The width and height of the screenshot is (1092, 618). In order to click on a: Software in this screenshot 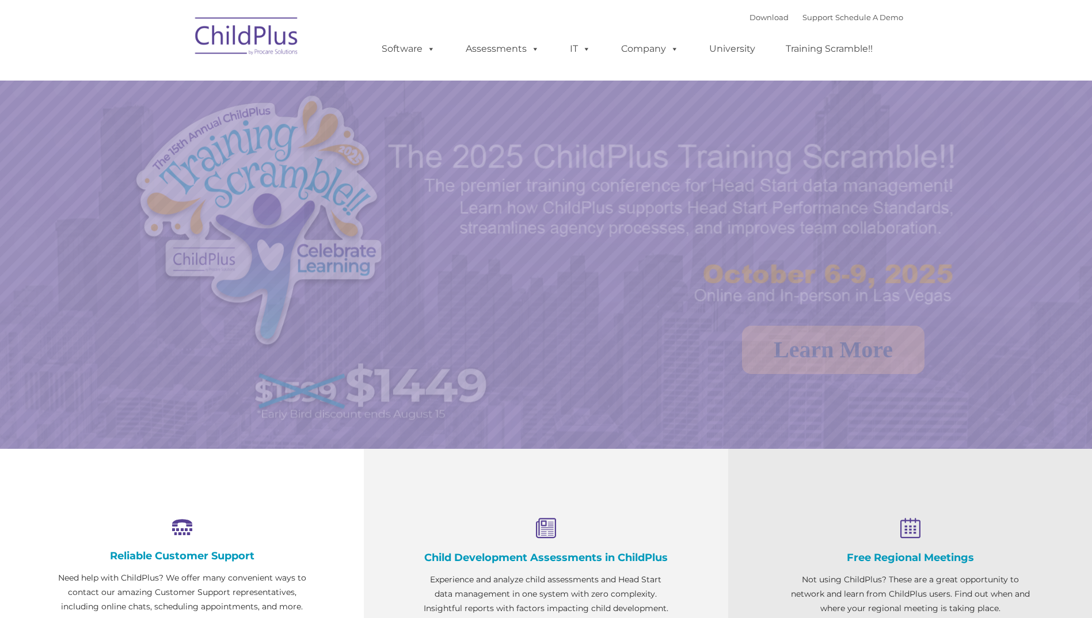, I will do `click(408, 49)`.